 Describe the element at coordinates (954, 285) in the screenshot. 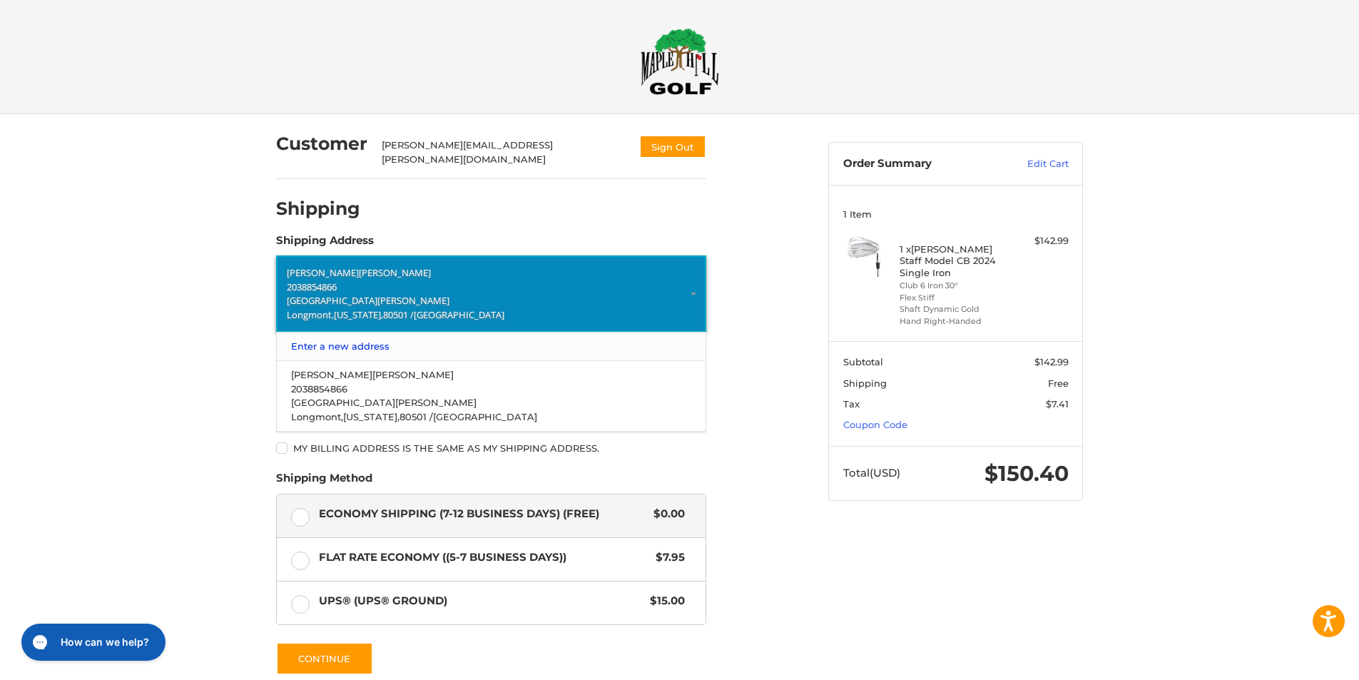

I see `li: Club 6 Iron 30°` at that location.